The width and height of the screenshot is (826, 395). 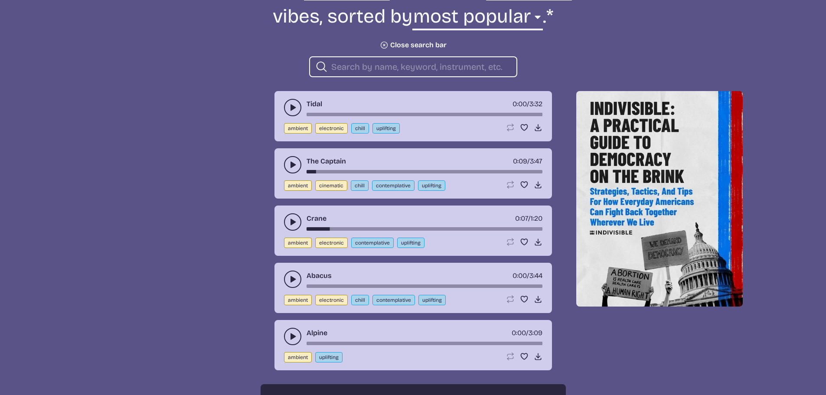 What do you see at coordinates (536, 104) in the screenshot?
I see `span: 3:32` at bounding box center [536, 104].